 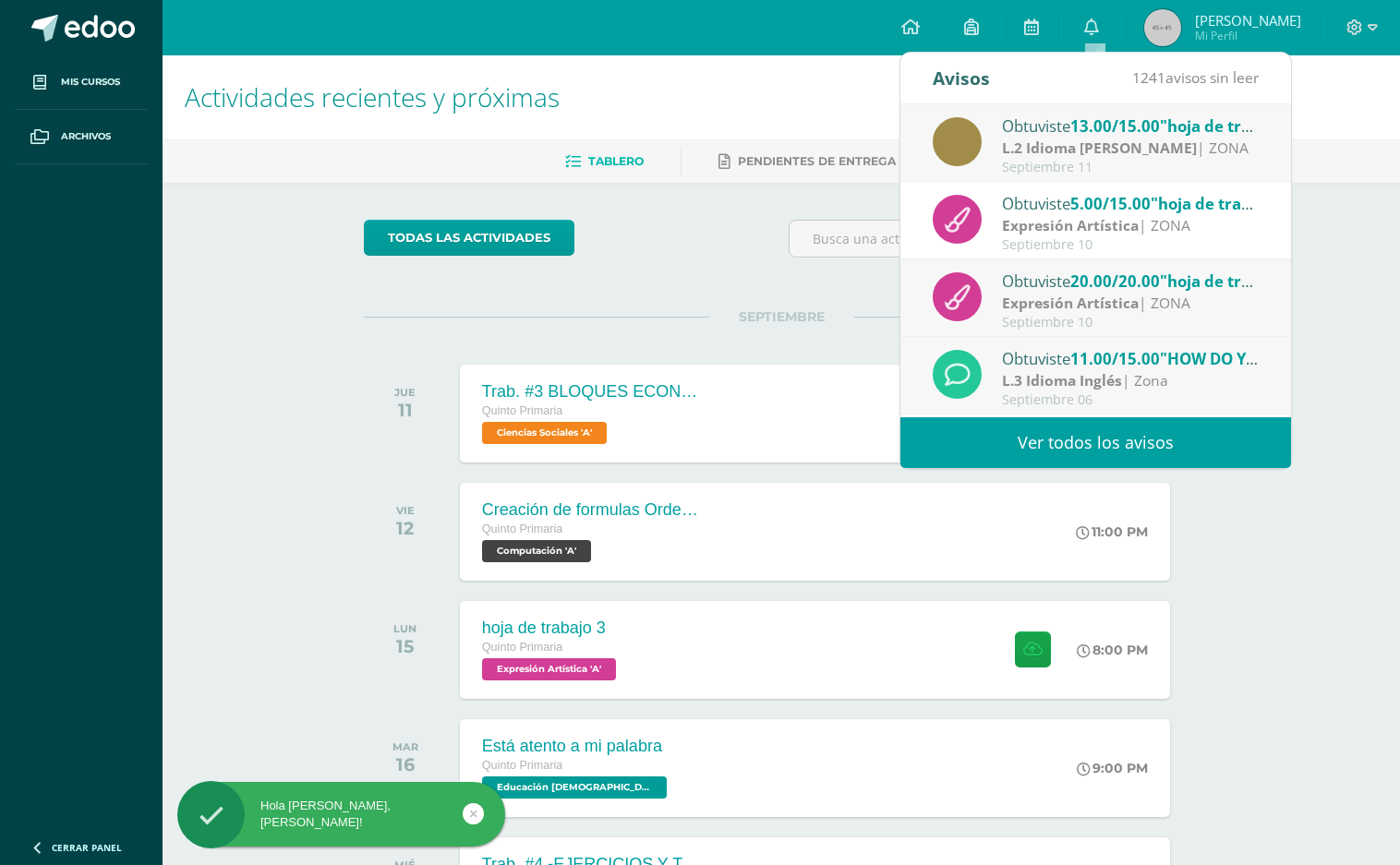 I want to click on div: Avisos, so click(x=961, y=78).